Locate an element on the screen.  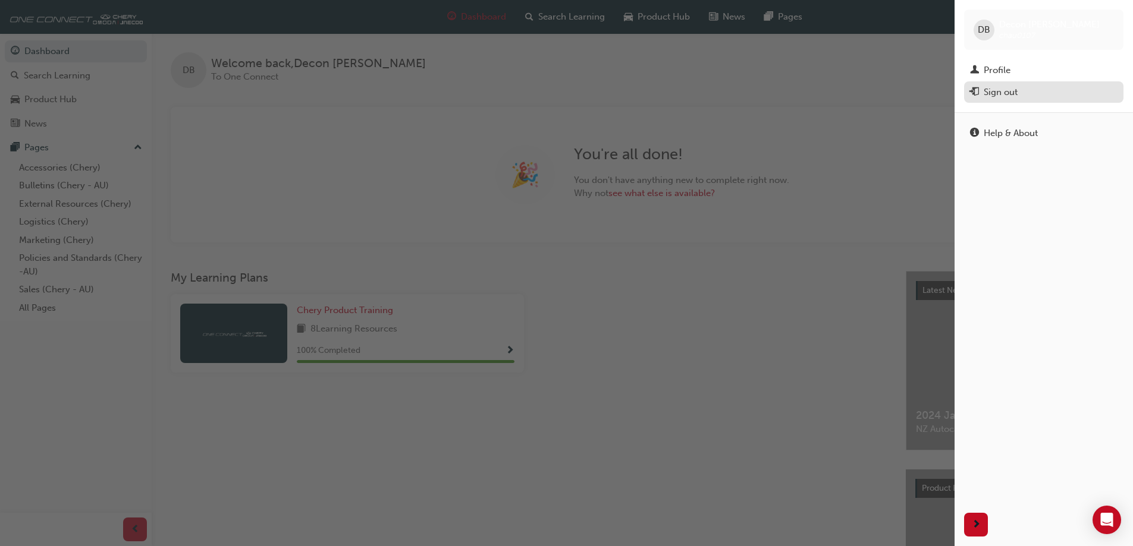
span: exit-icon is located at coordinates (974, 93).